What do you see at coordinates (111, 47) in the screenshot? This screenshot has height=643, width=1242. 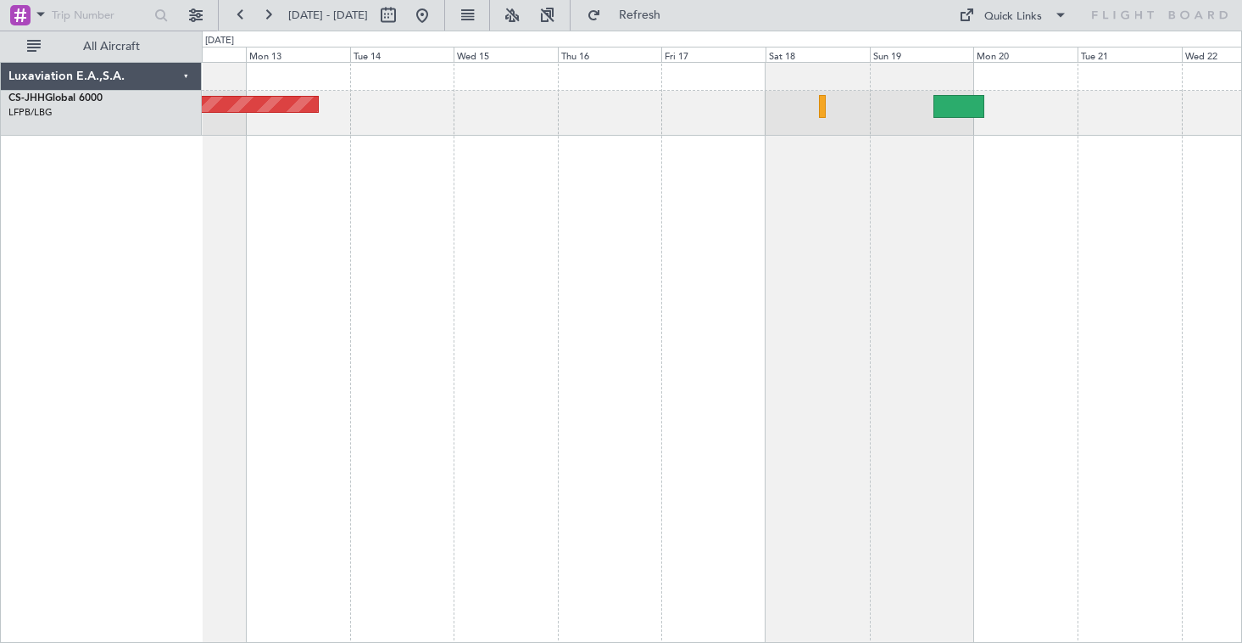 I see `span: All Aircraft` at bounding box center [111, 47].